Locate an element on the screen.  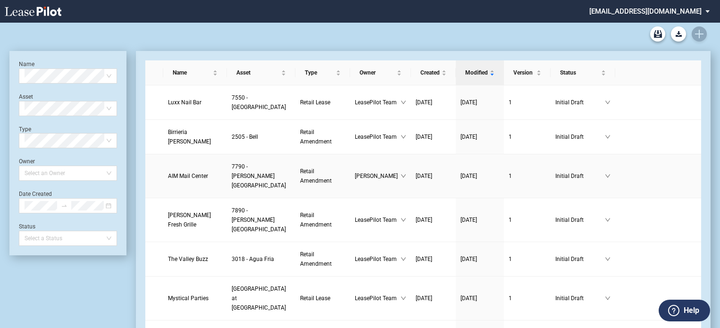
a: The Valley Buzz is located at coordinates (195, 259).